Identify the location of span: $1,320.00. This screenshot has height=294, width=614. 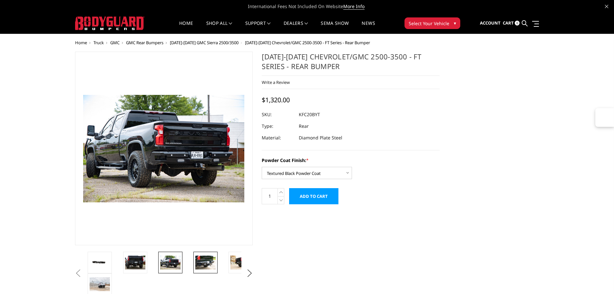
(276, 100).